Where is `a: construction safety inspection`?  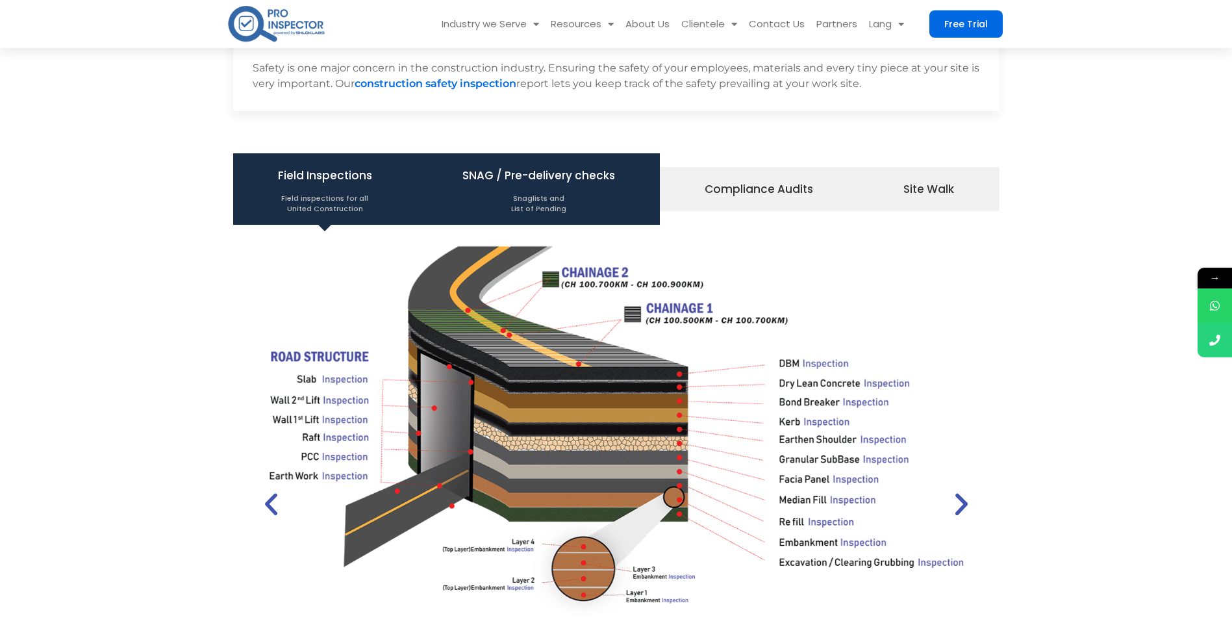
a: construction safety inspection is located at coordinates (435, 83).